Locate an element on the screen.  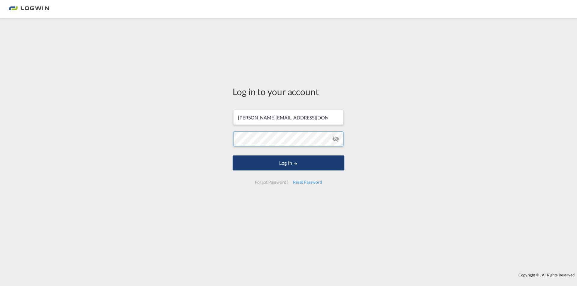
div: Reset Password is located at coordinates (307, 182).